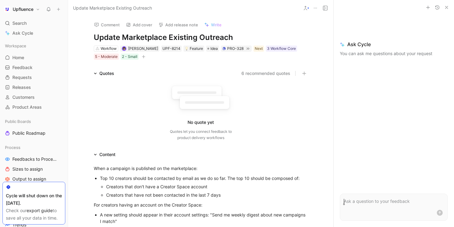  I want to click on span: Output to assign, so click(29, 179).